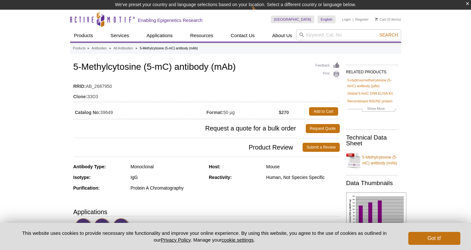  Describe the element at coordinates (260, 12) in the screenshot. I see `img: Change Here` at that location.